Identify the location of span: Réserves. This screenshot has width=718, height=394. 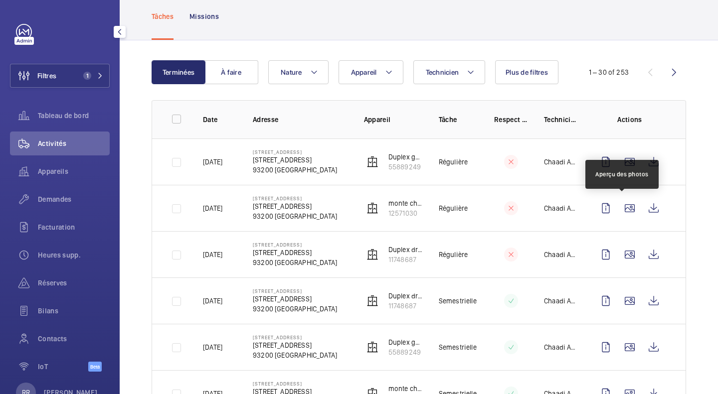
(74, 283).